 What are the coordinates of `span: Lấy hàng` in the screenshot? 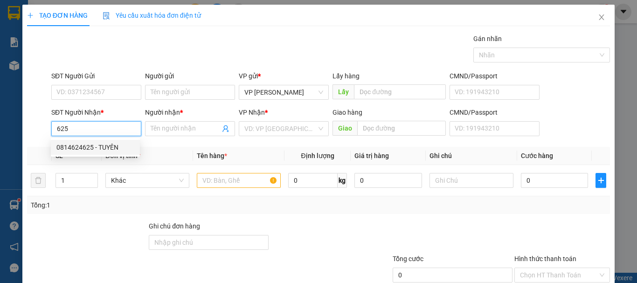 It's located at (346, 76).